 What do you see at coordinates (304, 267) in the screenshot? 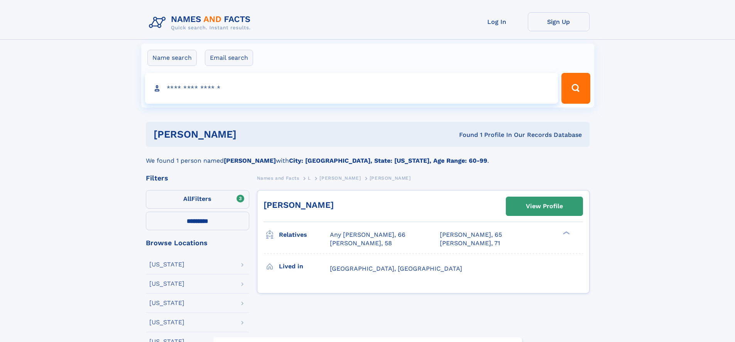
I see `h3: Lived in` at bounding box center [304, 267].